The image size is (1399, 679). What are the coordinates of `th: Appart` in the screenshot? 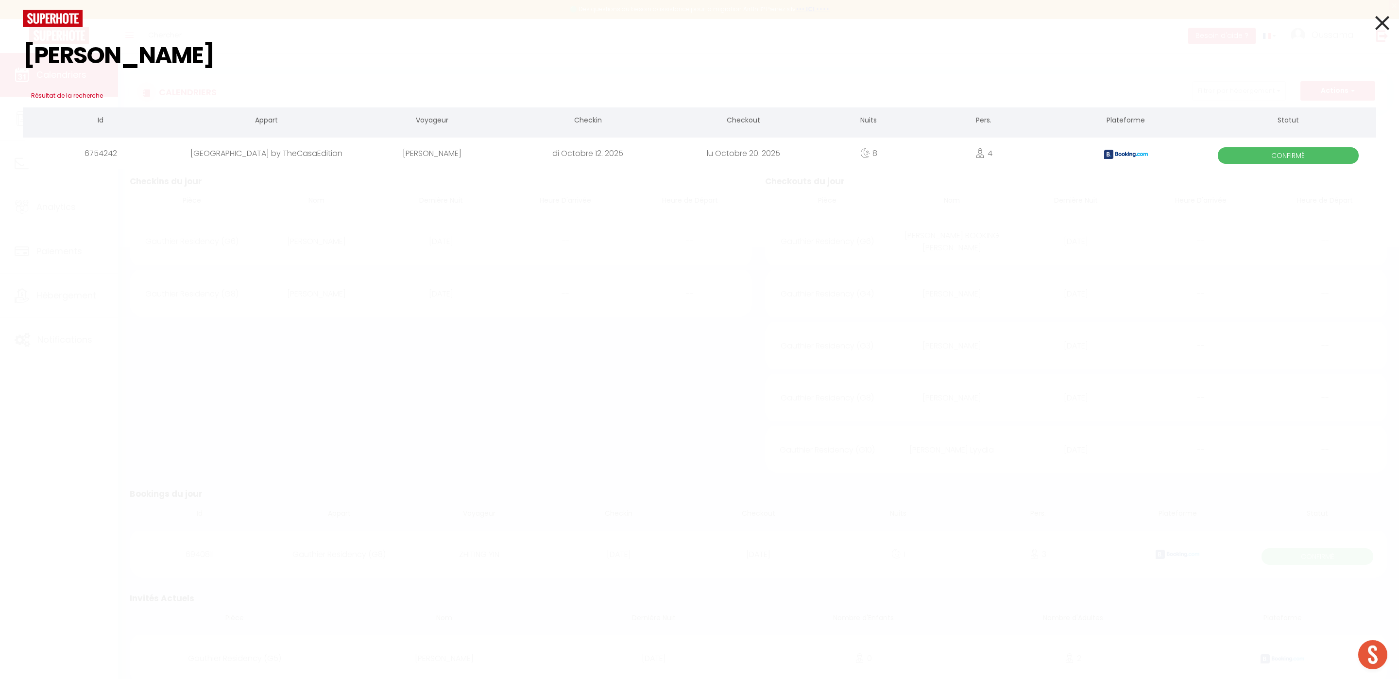 It's located at (266, 121).